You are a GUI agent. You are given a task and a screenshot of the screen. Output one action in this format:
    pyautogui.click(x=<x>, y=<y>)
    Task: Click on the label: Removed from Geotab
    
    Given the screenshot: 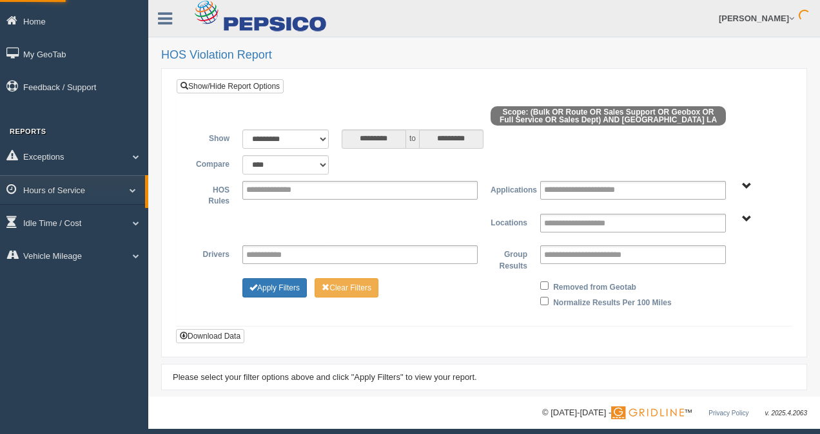 What is the action you would take?
    pyautogui.click(x=594, y=286)
    